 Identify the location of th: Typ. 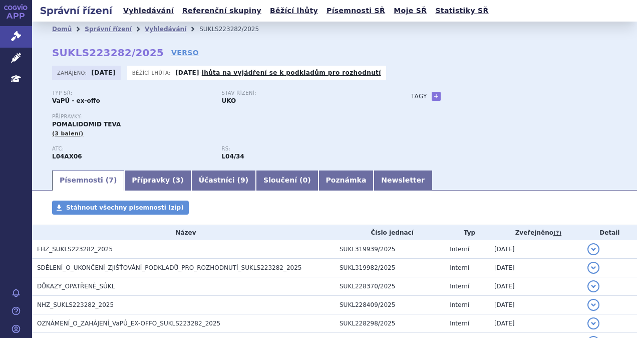
(467, 232).